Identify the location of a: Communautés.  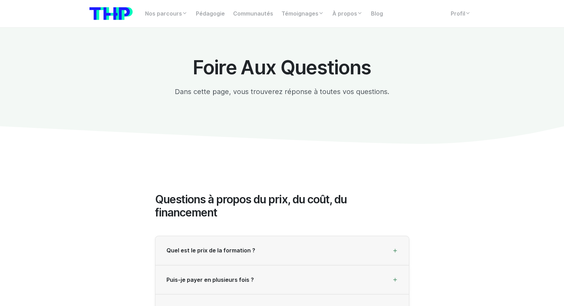
(253, 14).